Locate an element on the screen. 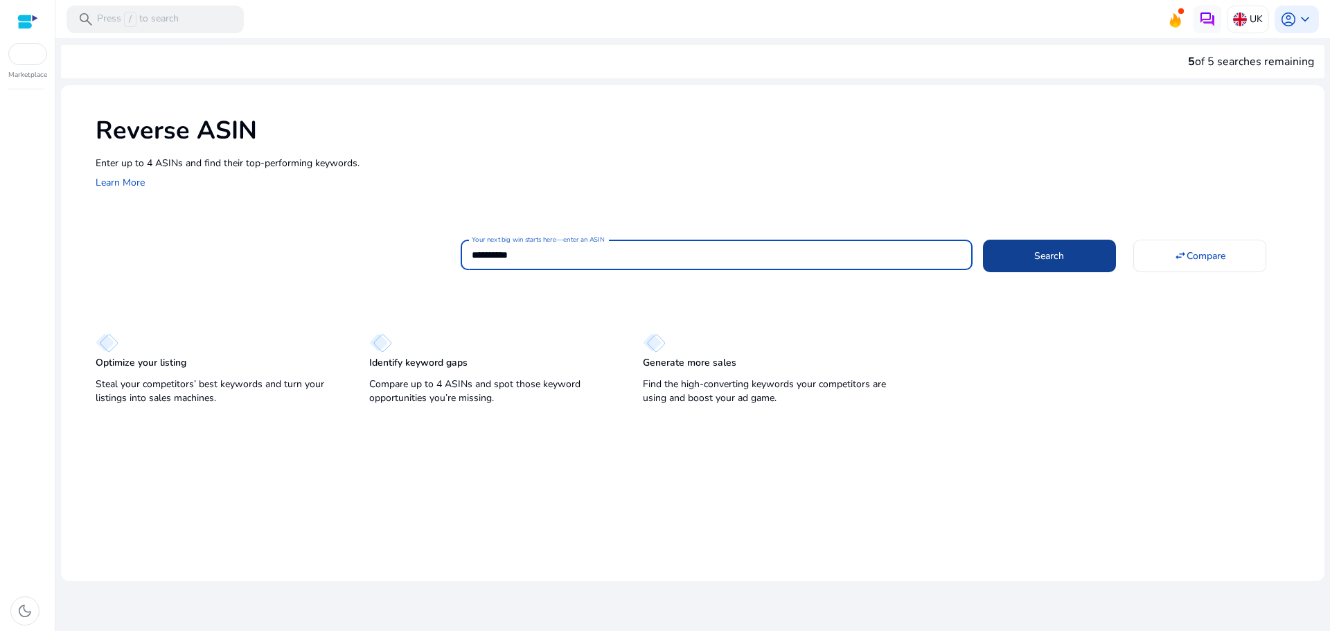  p: Compare up to 4 ASINs and spot those keyword opportunities you’re missing. is located at coordinates (492, 391).